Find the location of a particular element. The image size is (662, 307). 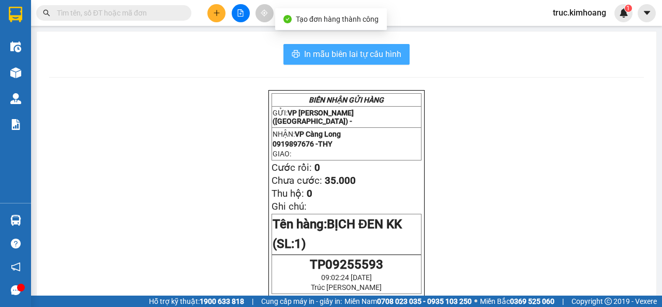

span: Ghi chú: is located at coordinates (289, 206).